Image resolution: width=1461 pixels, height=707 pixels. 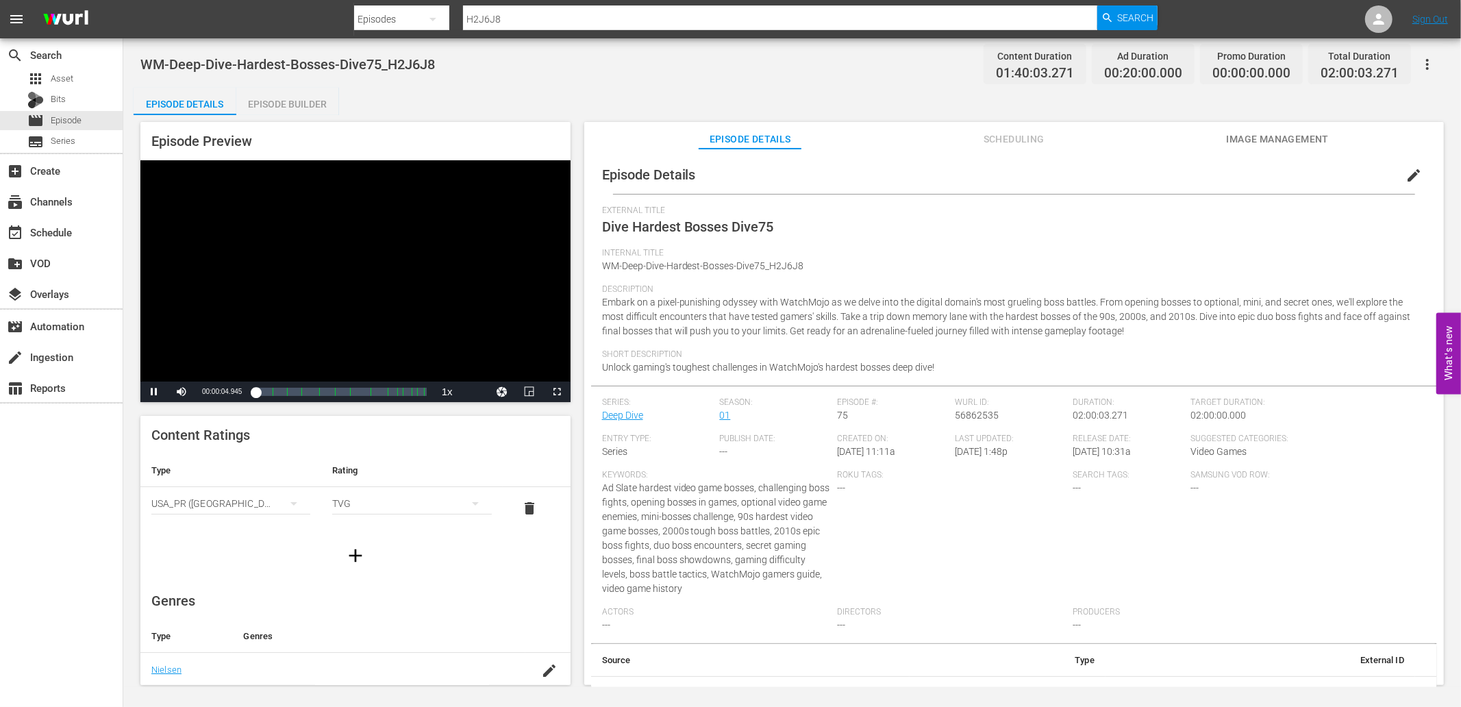 I want to click on span: Release Date:, so click(x=1128, y=439).